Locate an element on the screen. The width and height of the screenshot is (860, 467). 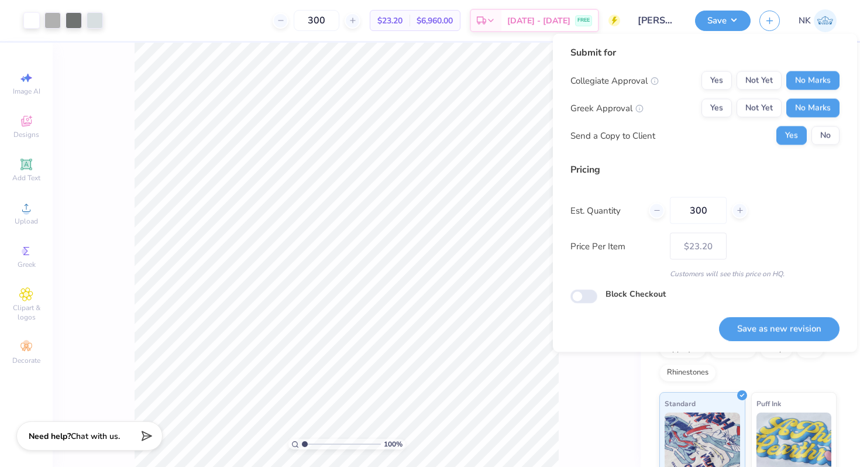
div: Submit for is located at coordinates (705, 53).